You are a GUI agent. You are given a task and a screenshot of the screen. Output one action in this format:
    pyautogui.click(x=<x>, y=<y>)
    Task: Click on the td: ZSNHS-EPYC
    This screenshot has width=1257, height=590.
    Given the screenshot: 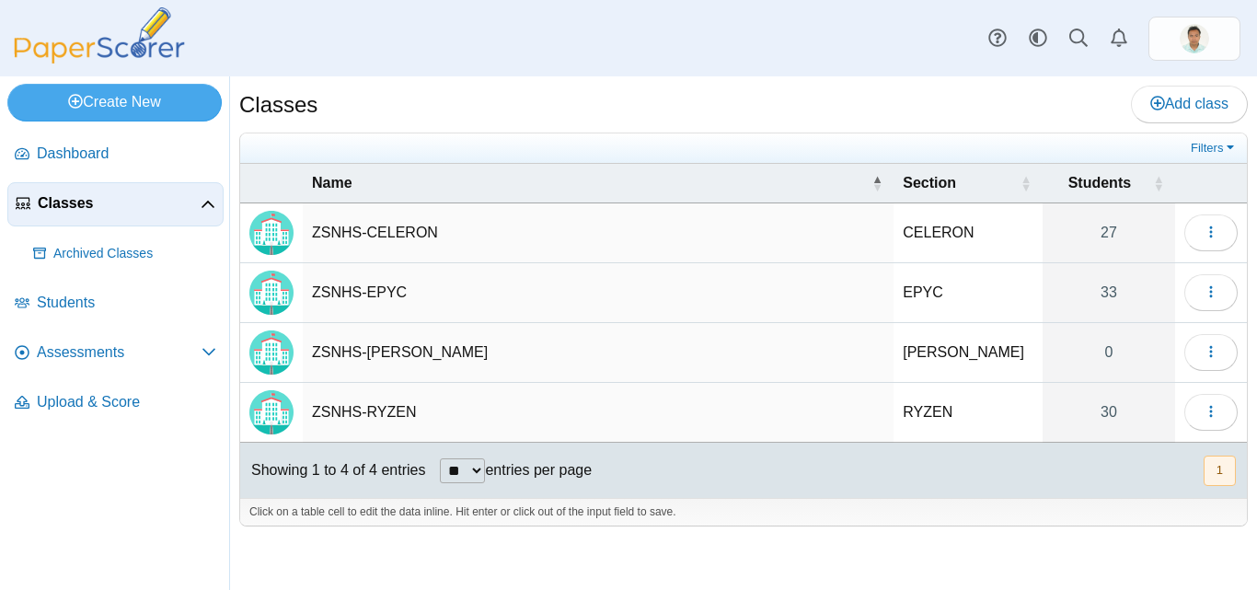 What is the action you would take?
    pyautogui.click(x=598, y=293)
    